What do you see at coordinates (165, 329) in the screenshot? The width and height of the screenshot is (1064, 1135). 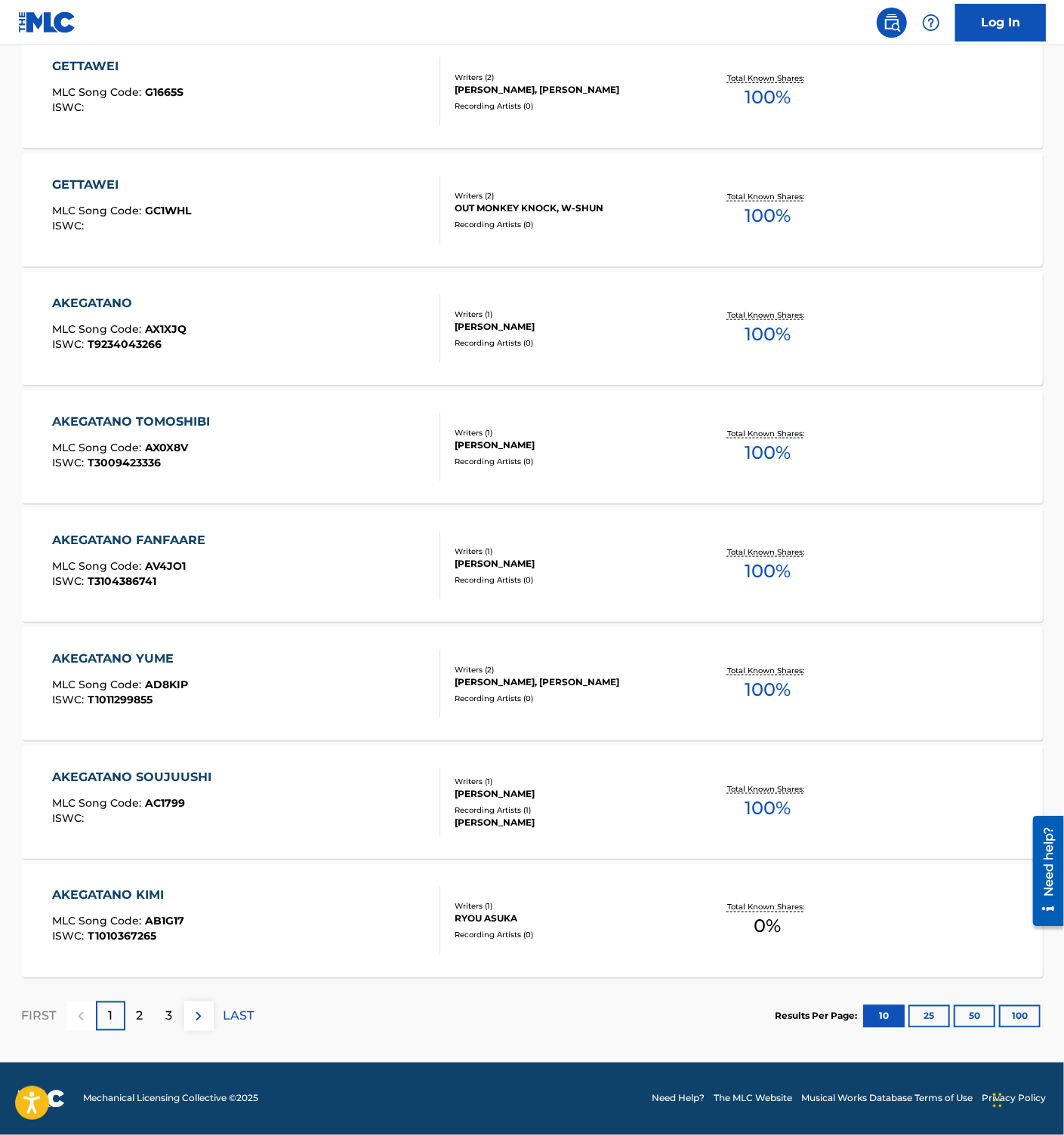 I see `span: AX1XJQ` at bounding box center [165, 329].